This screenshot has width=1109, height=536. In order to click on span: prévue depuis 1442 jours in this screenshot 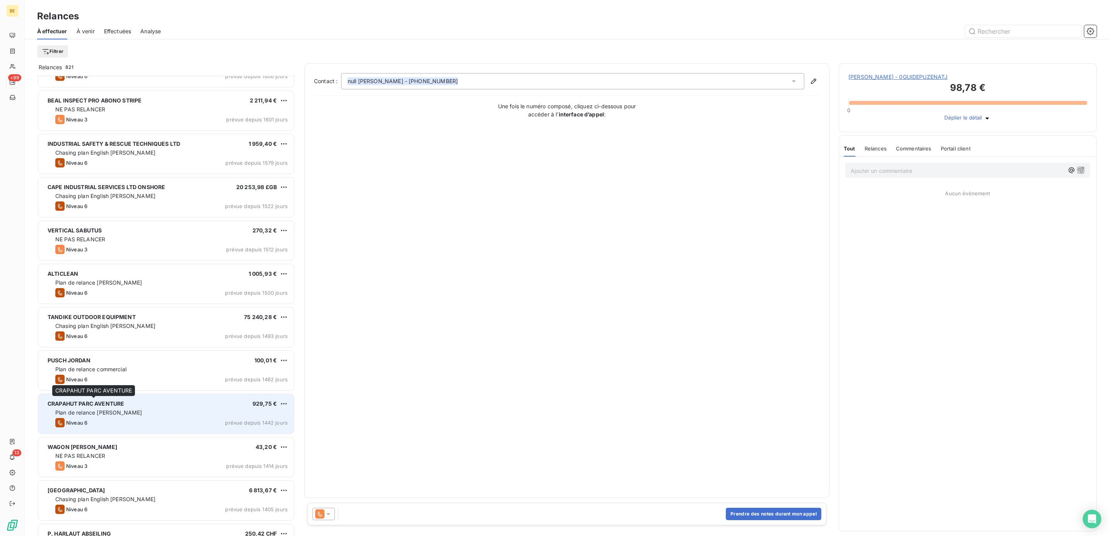, I will do `click(256, 423)`.